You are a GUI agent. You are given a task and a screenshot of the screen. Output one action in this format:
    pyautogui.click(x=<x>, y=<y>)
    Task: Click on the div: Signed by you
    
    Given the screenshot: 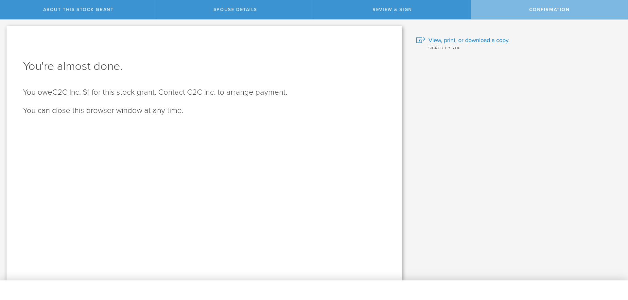 What is the action you would take?
    pyautogui.click(x=517, y=48)
    